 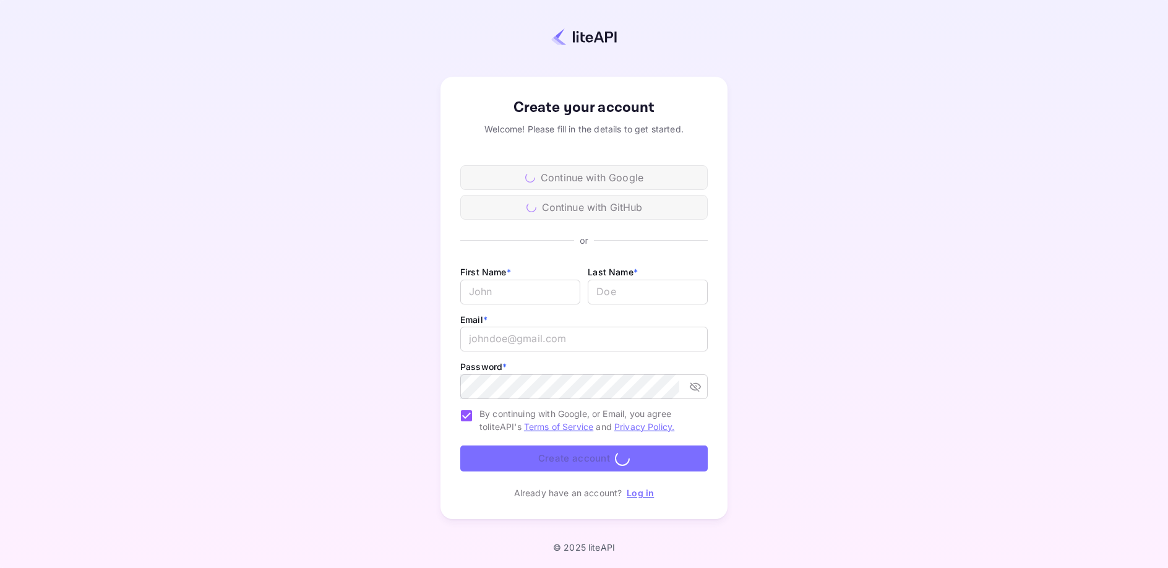 I want to click on div: Welcome! Please fill in the details to get started., so click(x=584, y=129).